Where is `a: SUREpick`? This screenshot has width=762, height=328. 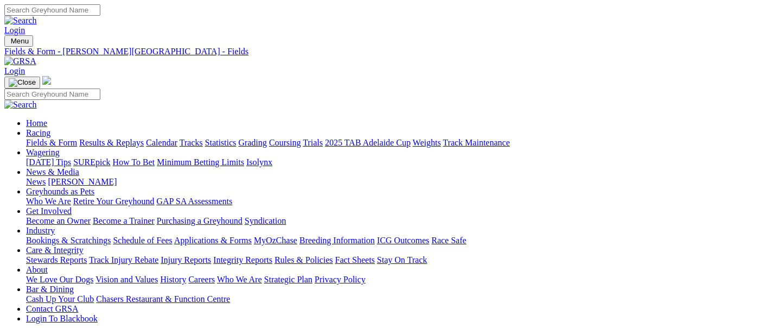
a: SUREpick is located at coordinates (92, 162).